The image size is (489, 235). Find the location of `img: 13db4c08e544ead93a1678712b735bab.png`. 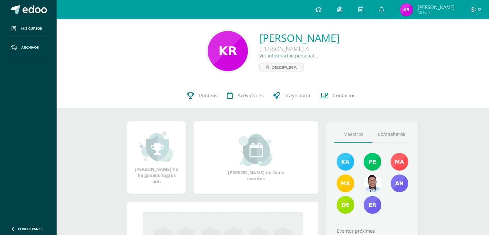

img: 13db4c08e544ead93a1678712b735bab.png is located at coordinates (345, 204).